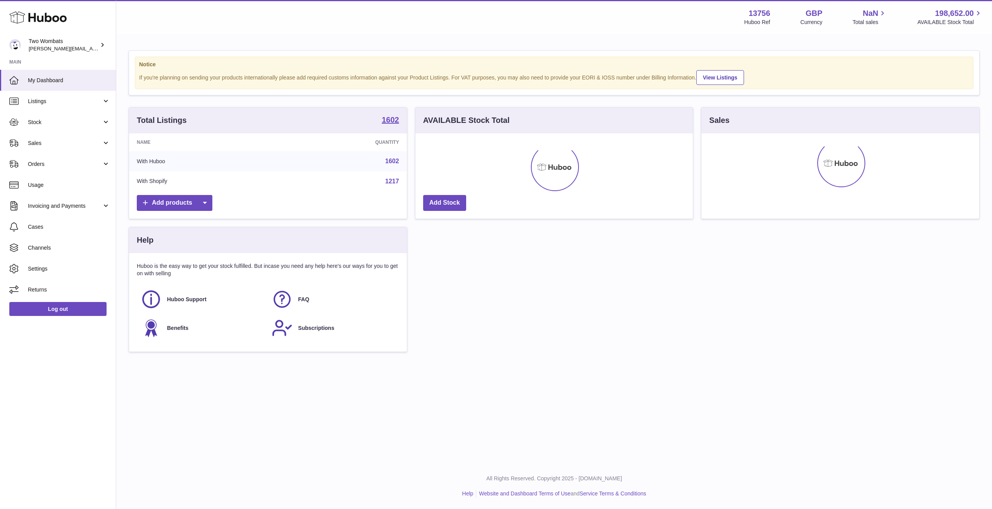  I want to click on span: Huboo Support, so click(187, 299).